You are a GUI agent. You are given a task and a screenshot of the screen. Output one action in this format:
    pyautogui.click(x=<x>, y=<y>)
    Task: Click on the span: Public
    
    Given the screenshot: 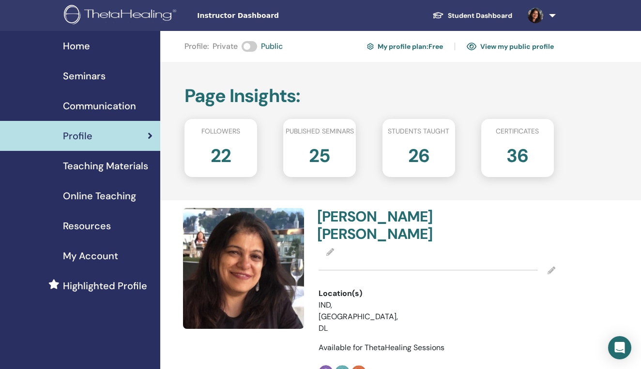 What is the action you would take?
    pyautogui.click(x=272, y=46)
    